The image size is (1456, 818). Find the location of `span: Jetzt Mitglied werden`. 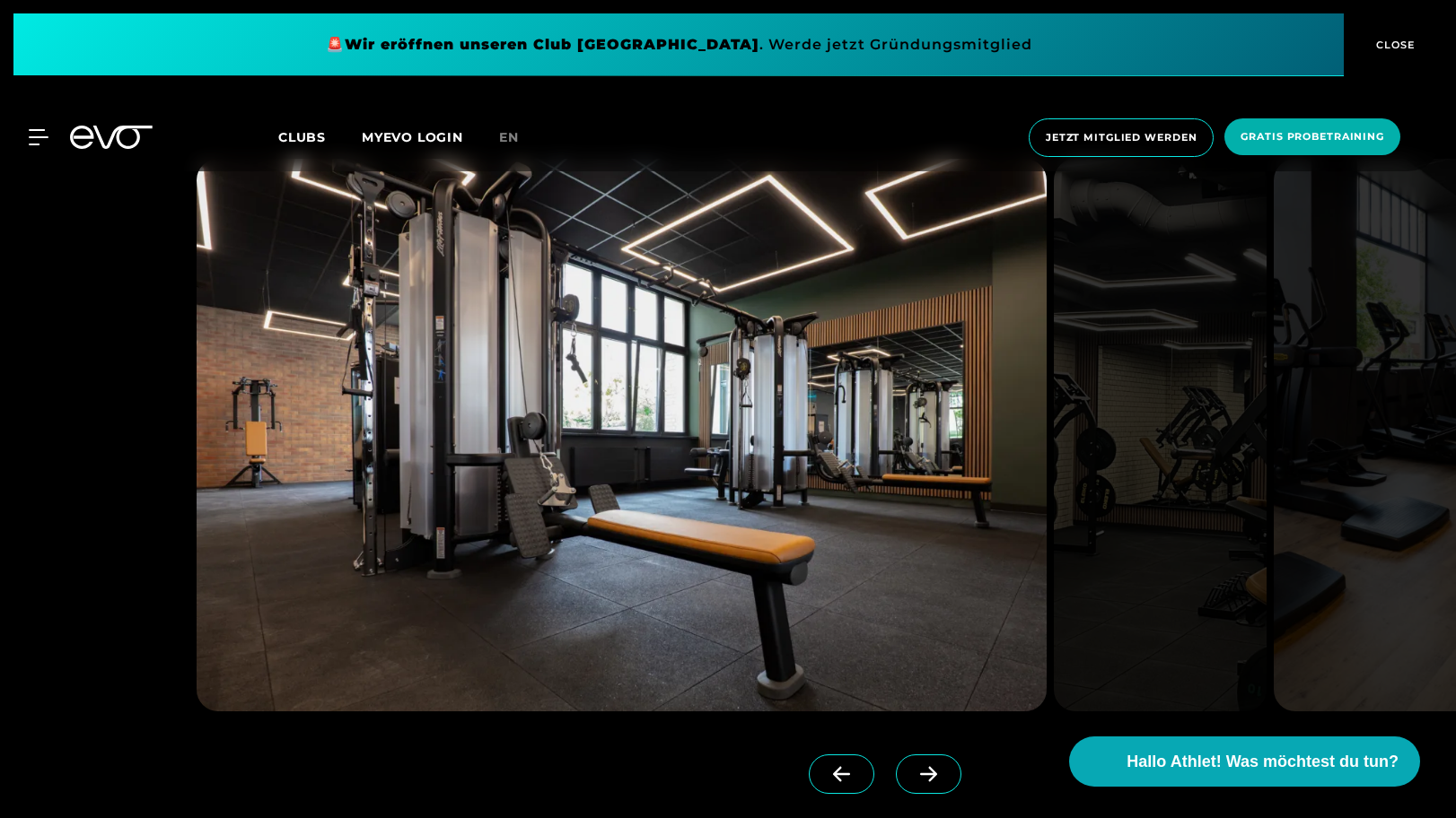

span: Jetzt Mitglied werden is located at coordinates (1121, 137).